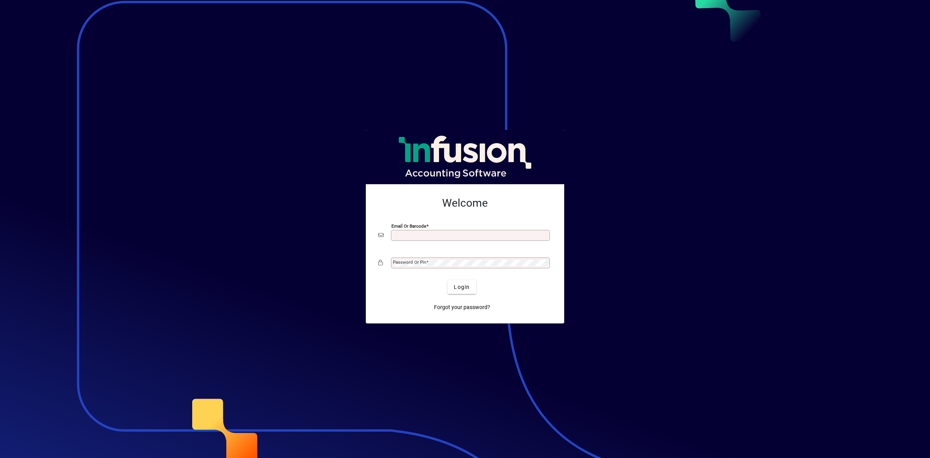 The height and width of the screenshot is (458, 930). I want to click on span: Forgot your password?, so click(462, 307).